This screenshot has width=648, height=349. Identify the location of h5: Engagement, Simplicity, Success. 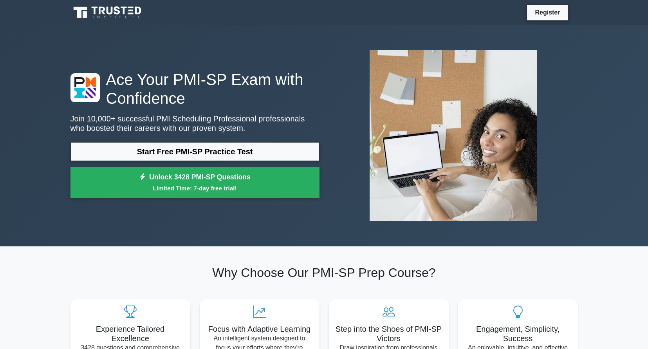
(518, 333).